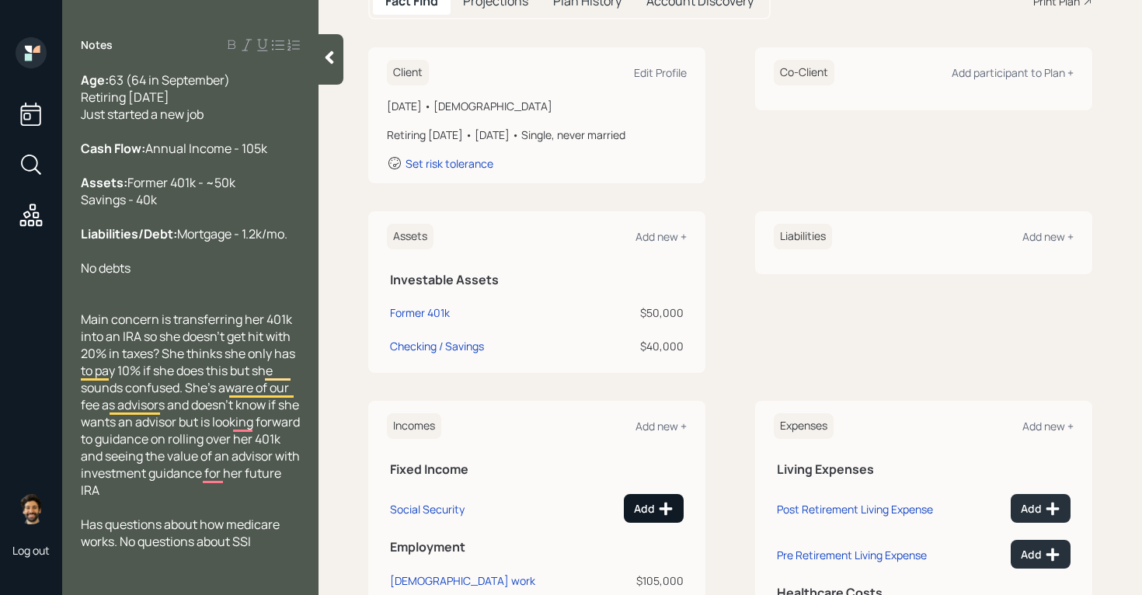 Image resolution: width=1142 pixels, height=595 pixels. Describe the element at coordinates (419, 312) in the screenshot. I see `div: Former 401k` at that location.